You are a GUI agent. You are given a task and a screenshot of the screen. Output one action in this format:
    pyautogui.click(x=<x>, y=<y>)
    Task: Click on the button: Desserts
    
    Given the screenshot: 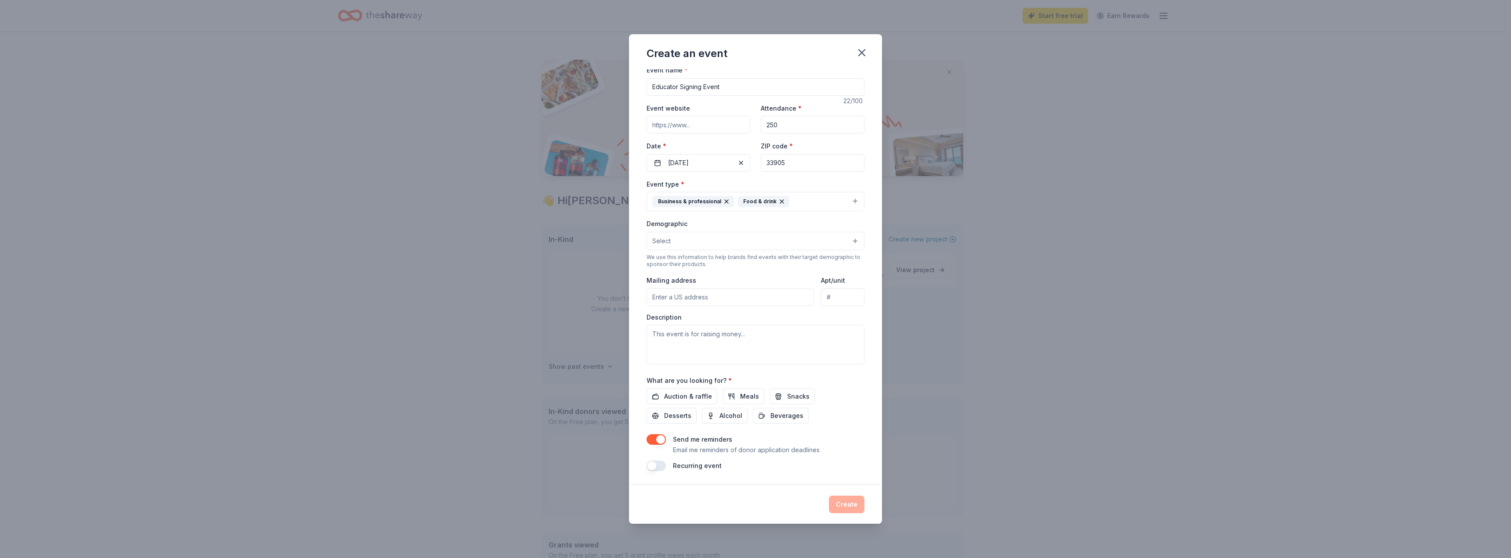 What is the action you would take?
    pyautogui.click(x=672, y=416)
    